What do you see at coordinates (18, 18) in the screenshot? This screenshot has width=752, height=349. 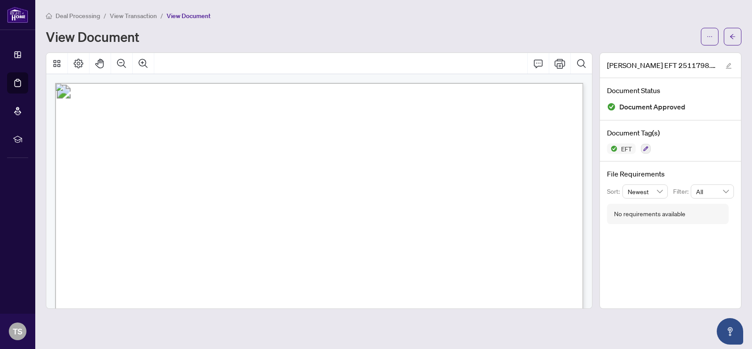 I see `img: logo_orange.svg` at bounding box center [18, 18].